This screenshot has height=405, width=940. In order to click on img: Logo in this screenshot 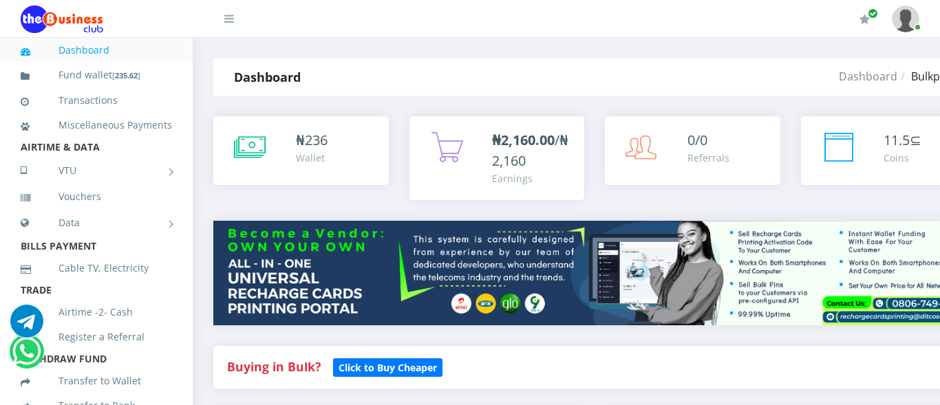, I will do `click(62, 19)`.